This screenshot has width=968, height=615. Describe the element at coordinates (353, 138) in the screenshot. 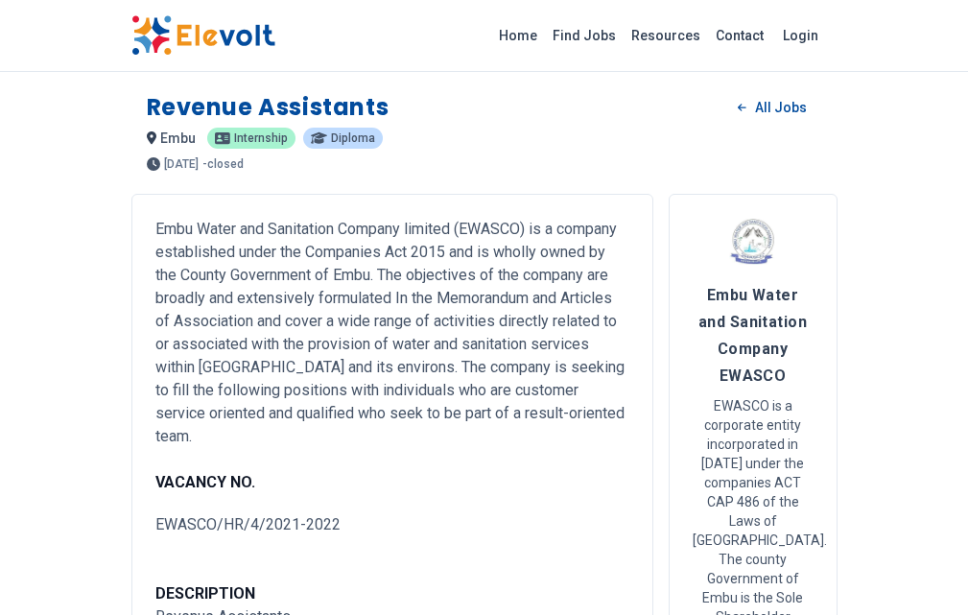

I see `span: diploma` at that location.